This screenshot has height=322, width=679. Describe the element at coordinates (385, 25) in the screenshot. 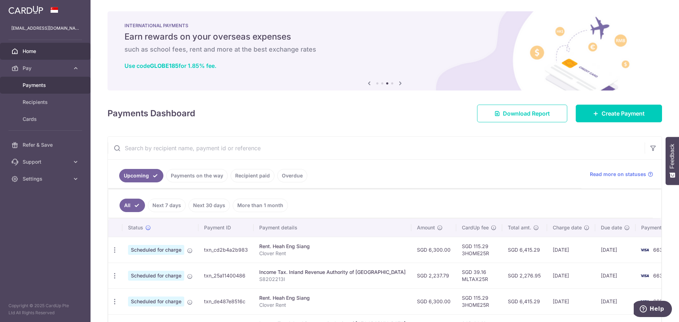

I see `p: INTERNATIONAL PAYMENTS` at that location.